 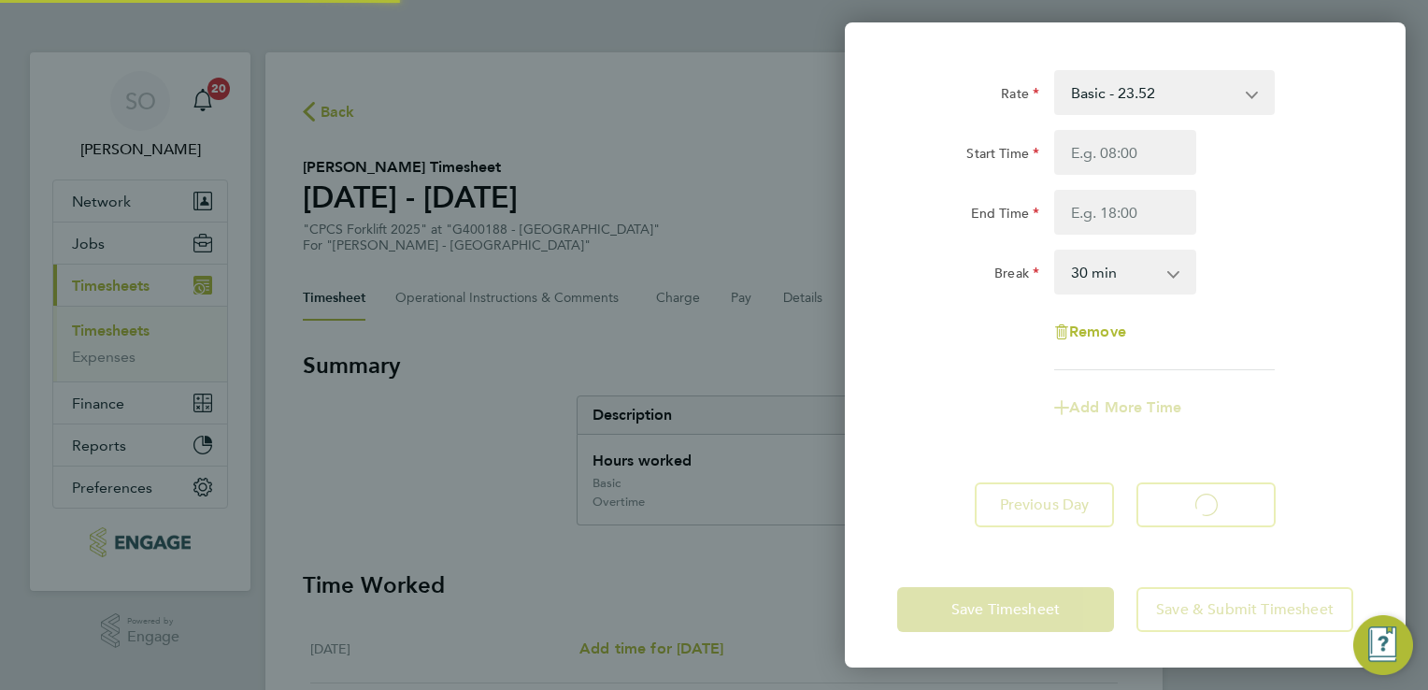 What do you see at coordinates (1125, 152) in the screenshot?
I see `input: E.g. 08:00` at bounding box center [1125, 152].